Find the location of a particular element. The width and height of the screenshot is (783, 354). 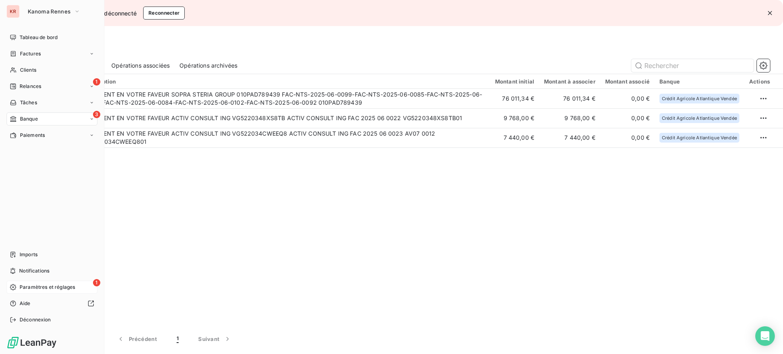

a: Aide is located at coordinates (52, 304).